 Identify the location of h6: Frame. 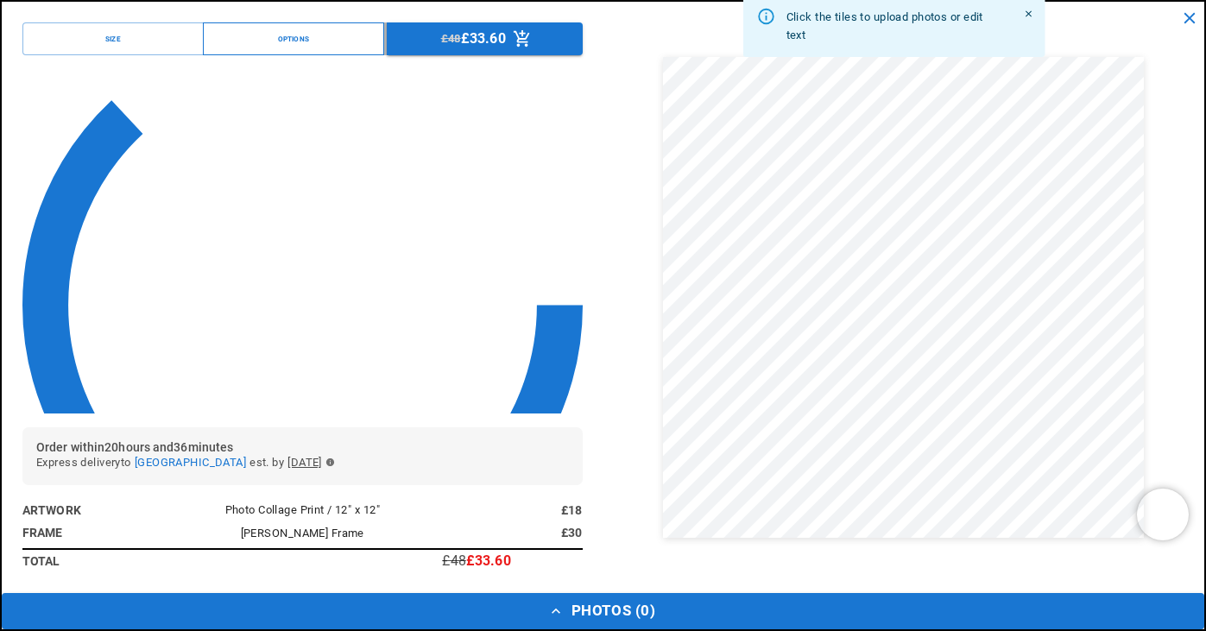
(92, 532).